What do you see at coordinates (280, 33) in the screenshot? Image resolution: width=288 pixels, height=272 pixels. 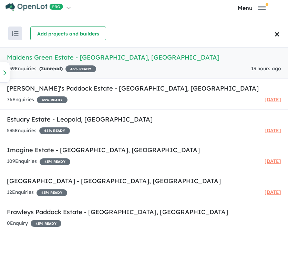 I see `button: Close` at bounding box center [280, 33].